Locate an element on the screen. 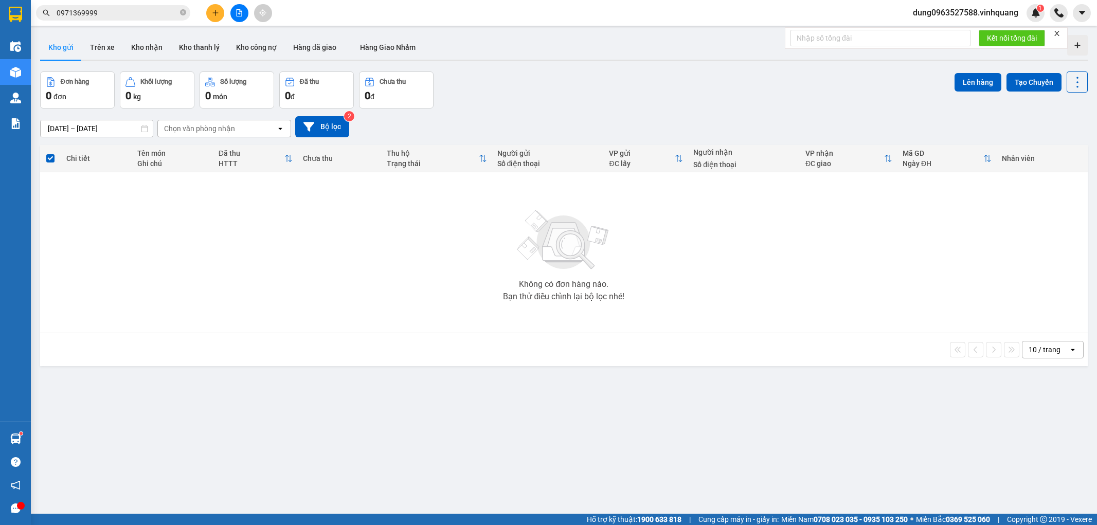 Image resolution: width=1097 pixels, height=525 pixels. button: Chưa thu0đ is located at coordinates (396, 90).